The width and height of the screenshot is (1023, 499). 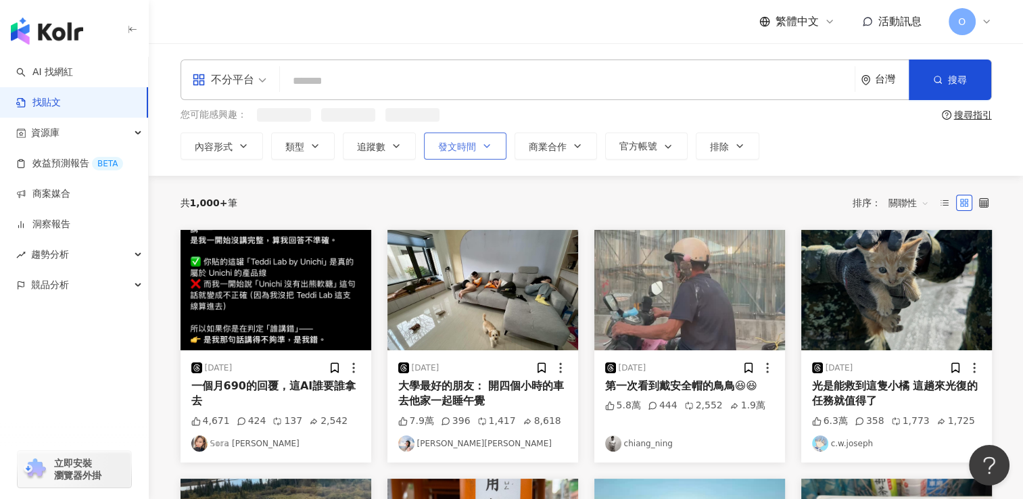 What do you see at coordinates (900, 21) in the screenshot?
I see `span: 活動訊息` at bounding box center [900, 21].